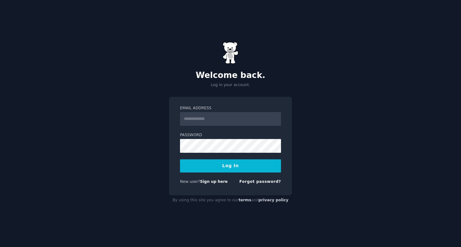 The height and width of the screenshot is (247, 461). I want to click on label: Email Address, so click(230, 108).